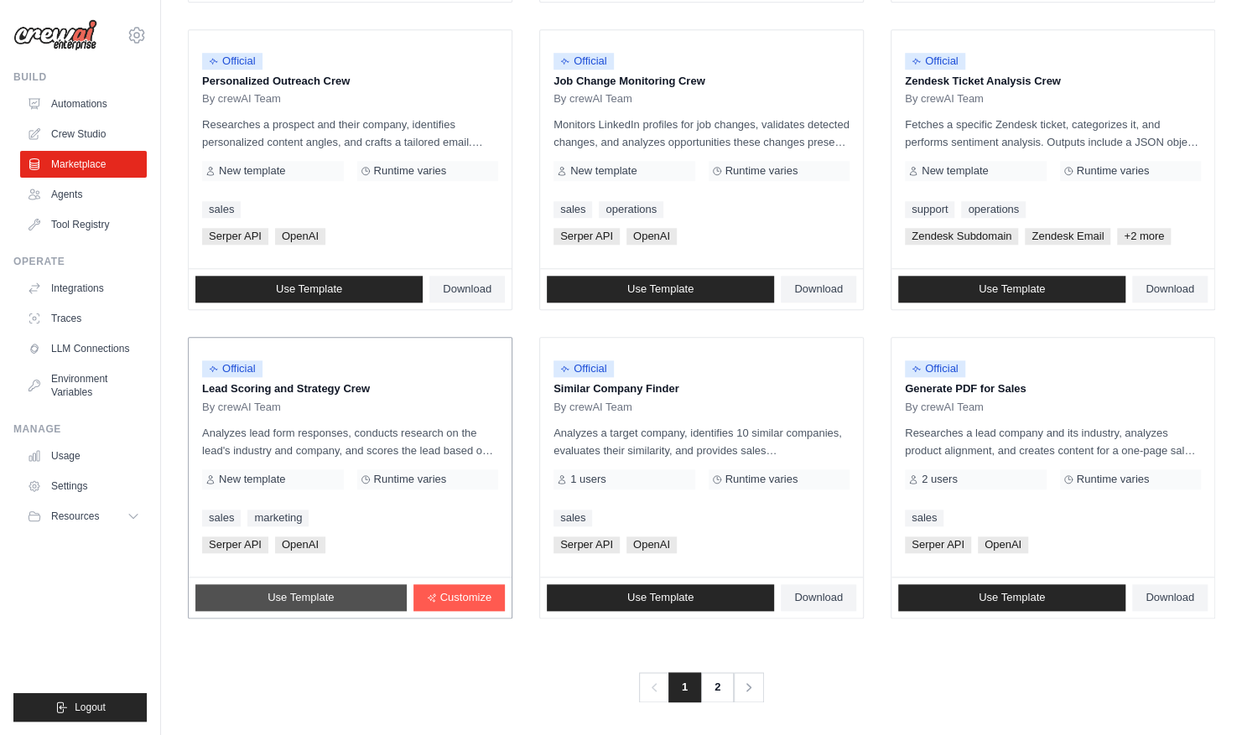  Describe the element at coordinates (1052, 81) in the screenshot. I see `p: Zendesk Ticket Analysis Crew` at that location.